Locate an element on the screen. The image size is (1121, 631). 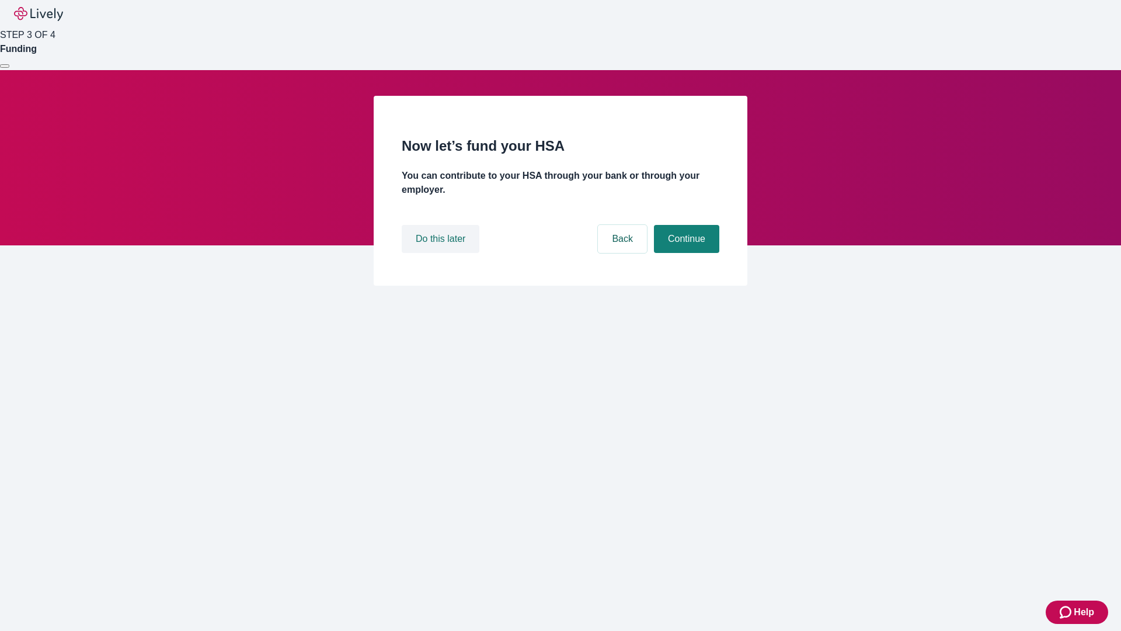
button: Continue is located at coordinates (687, 239).